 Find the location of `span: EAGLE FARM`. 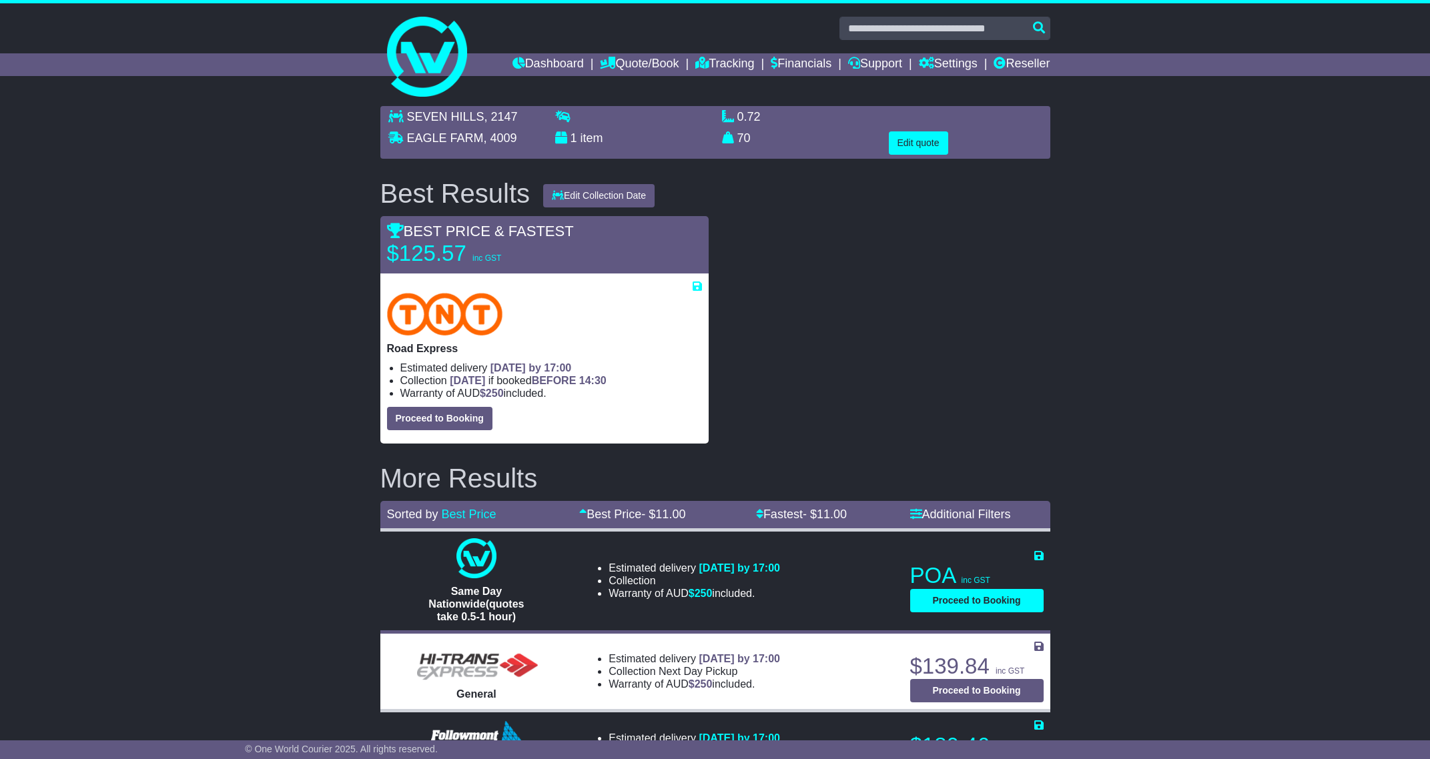

span: EAGLE FARM is located at coordinates (445, 138).